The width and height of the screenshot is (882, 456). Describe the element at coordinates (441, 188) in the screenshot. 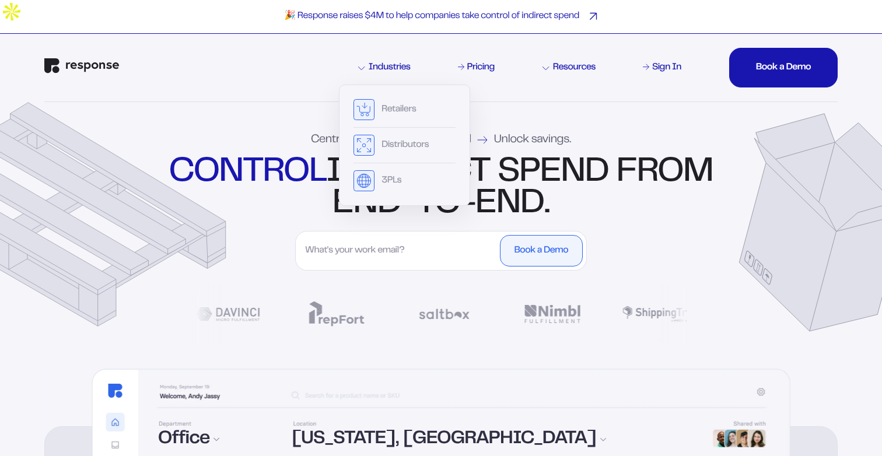

I see `div: indirect spend from end-to-end.` at that location.